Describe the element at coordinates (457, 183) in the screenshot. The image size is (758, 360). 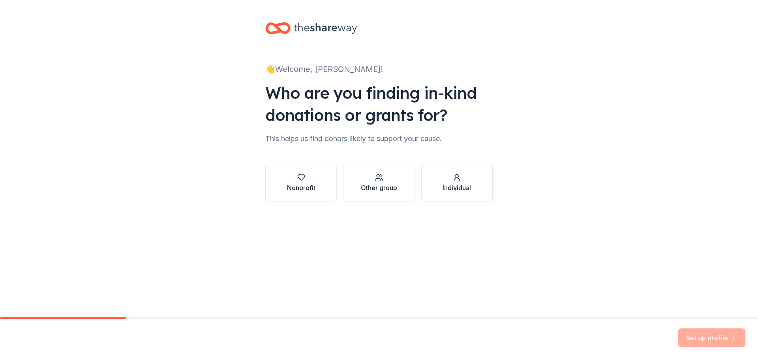
I see `button: Individual` at that location.